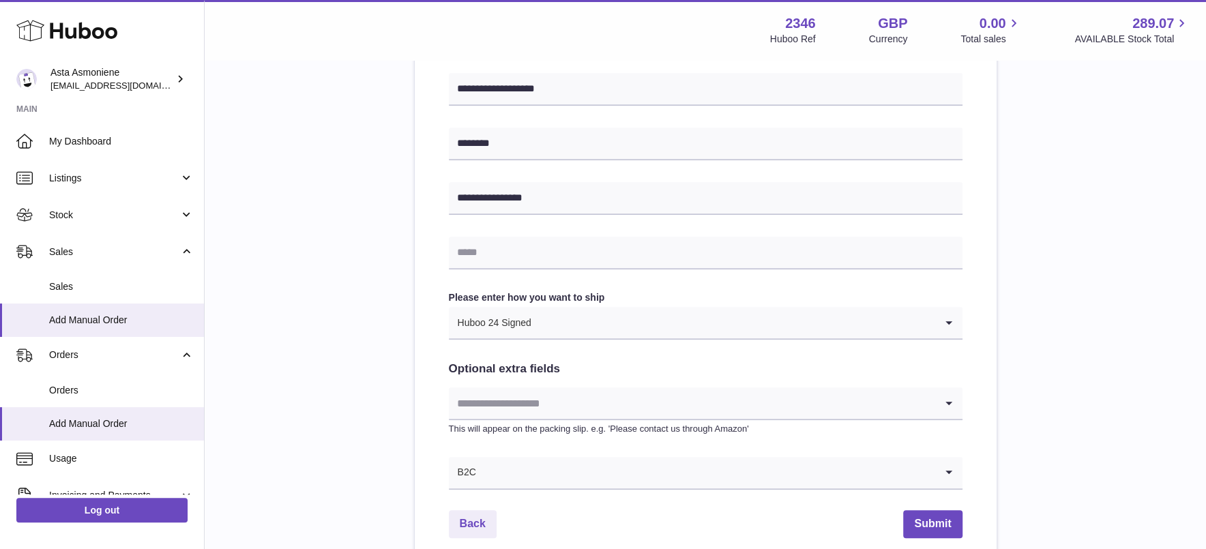  I want to click on div: Asta Asmoniene, so click(112, 79).